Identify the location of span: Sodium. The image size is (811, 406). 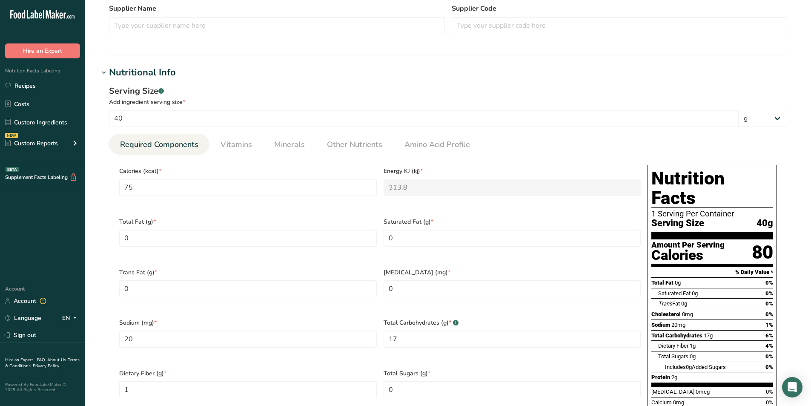
(660, 324).